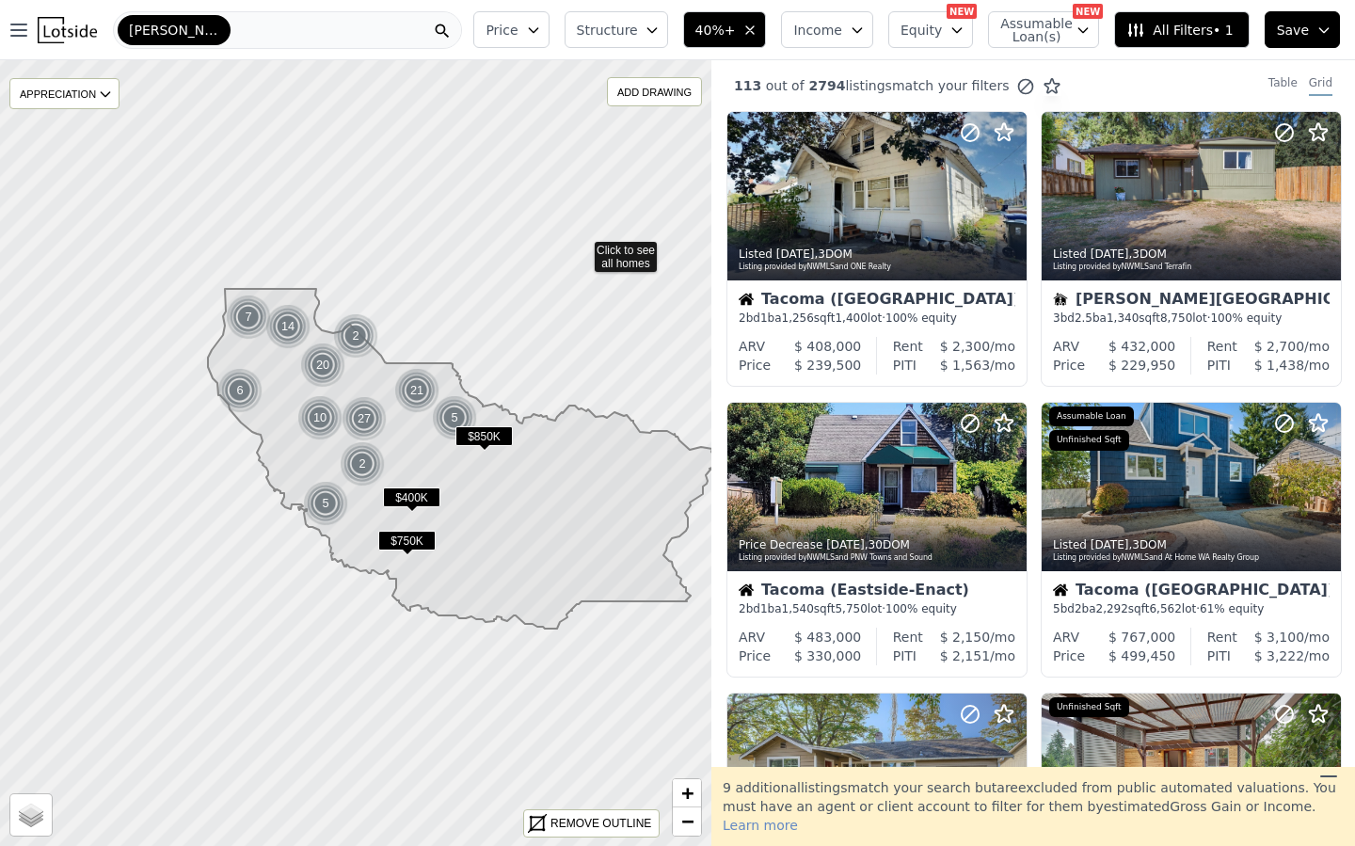 This screenshot has width=1355, height=846. I want to click on span: 8,750, so click(1176, 318).